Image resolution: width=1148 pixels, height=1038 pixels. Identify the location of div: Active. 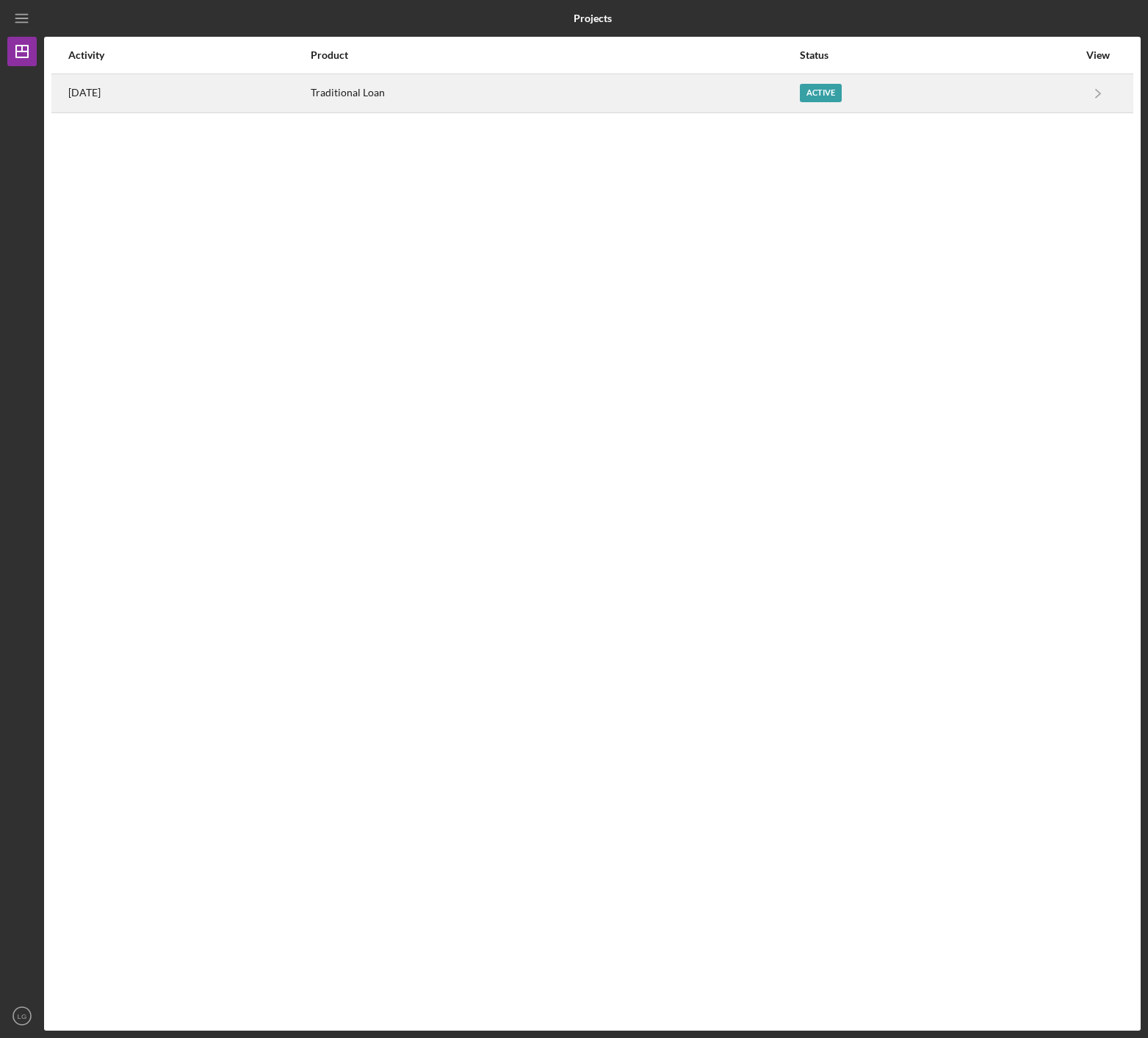
(821, 93).